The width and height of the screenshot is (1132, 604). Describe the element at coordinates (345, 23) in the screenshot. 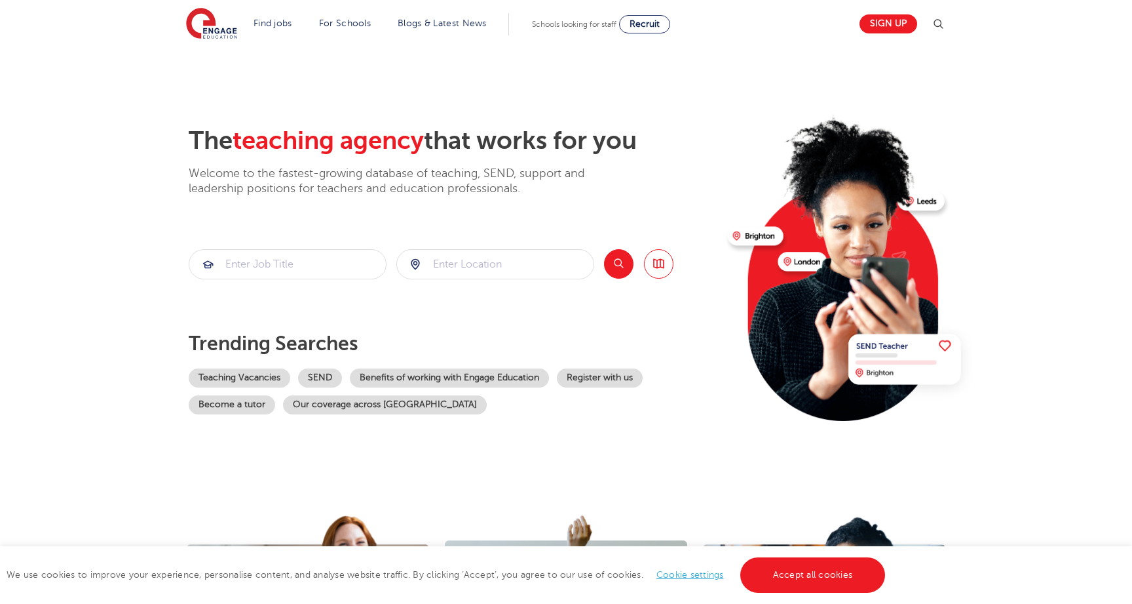

I see `a: For Schools` at that location.